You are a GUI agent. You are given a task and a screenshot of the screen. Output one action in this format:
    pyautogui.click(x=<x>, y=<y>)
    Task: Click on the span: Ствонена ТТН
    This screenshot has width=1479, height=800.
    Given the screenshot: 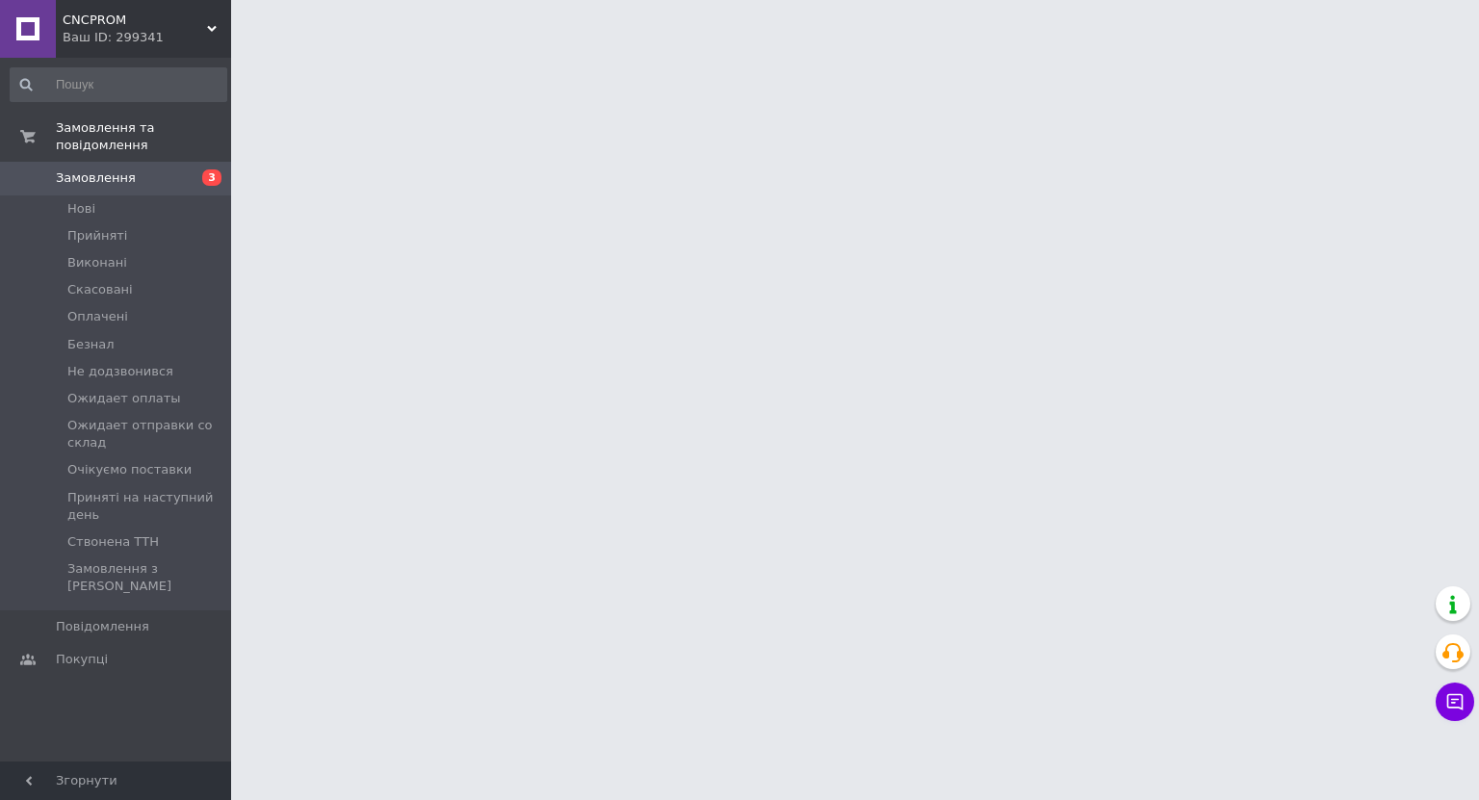 What is the action you would take?
    pyautogui.click(x=113, y=542)
    